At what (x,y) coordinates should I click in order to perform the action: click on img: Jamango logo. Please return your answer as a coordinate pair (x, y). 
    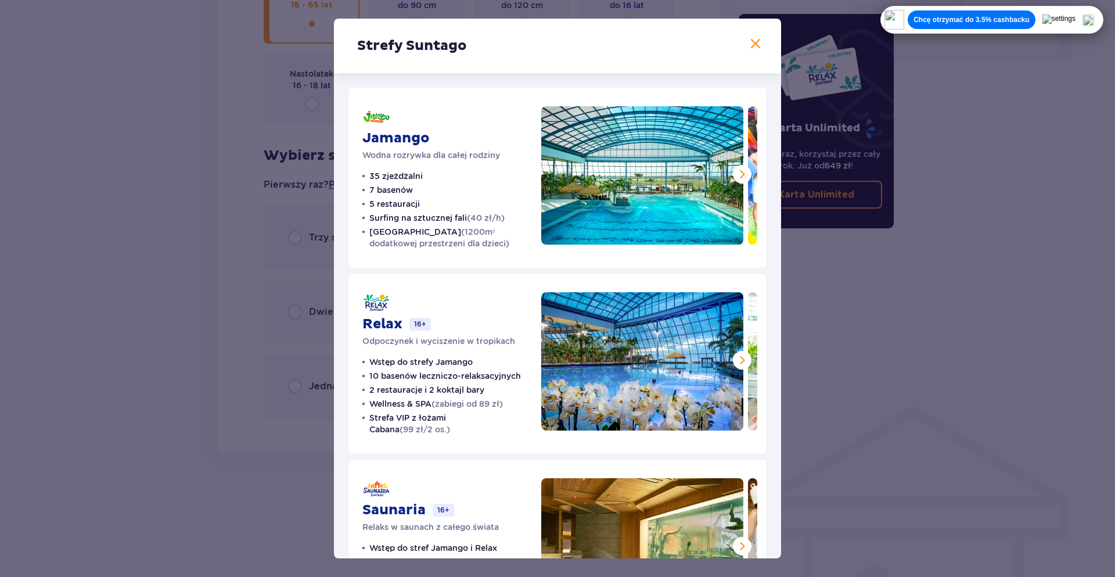
    Looking at the image, I should click on (376, 117).